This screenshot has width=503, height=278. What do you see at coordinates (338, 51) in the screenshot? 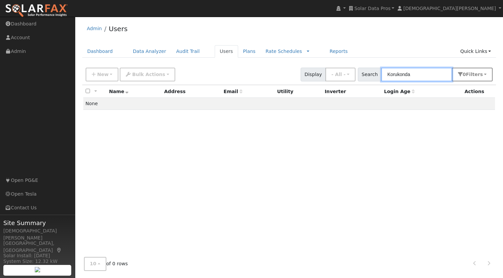
I see `a: Reports` at bounding box center [338, 51].